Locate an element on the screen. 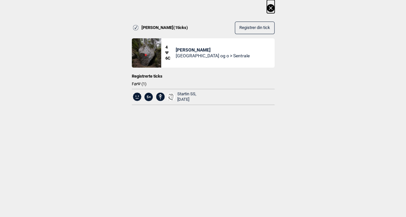  span: Før Ψ ( 1 ) is located at coordinates (203, 84).